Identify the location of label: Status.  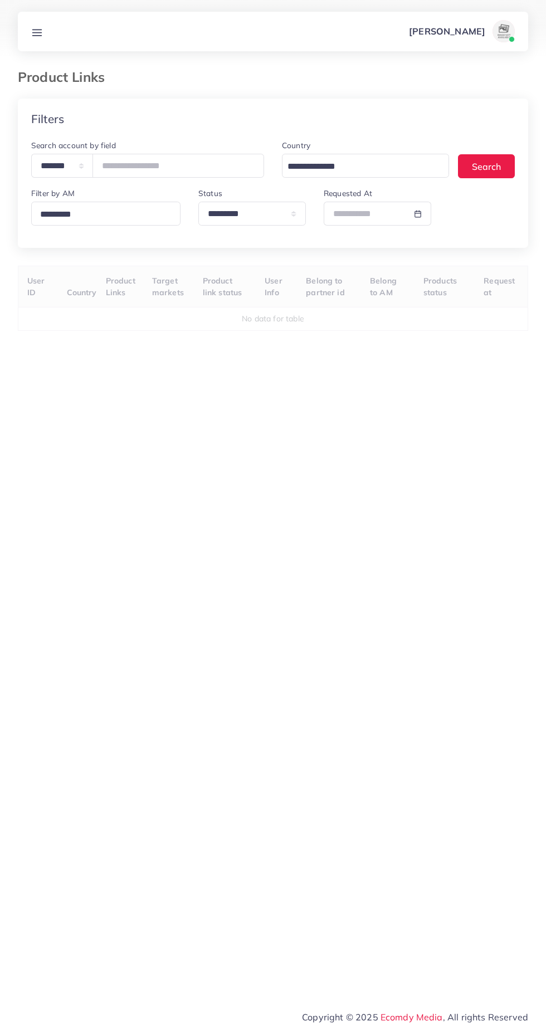
(210, 193).